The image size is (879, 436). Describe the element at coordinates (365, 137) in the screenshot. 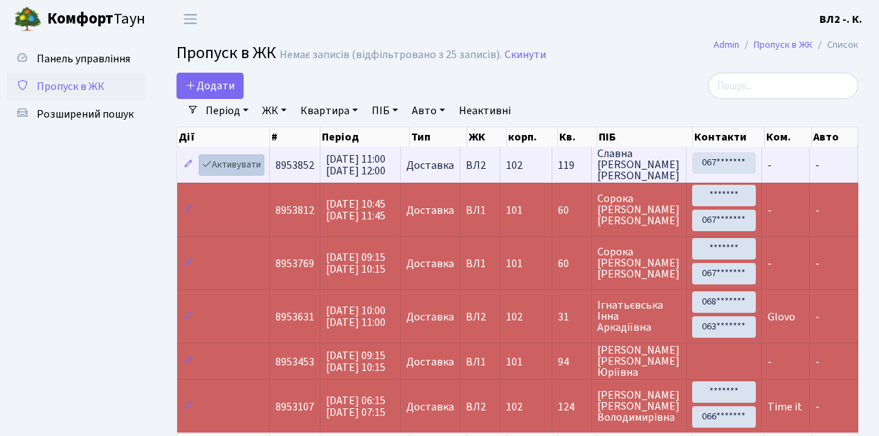

I see `th: Період` at that location.